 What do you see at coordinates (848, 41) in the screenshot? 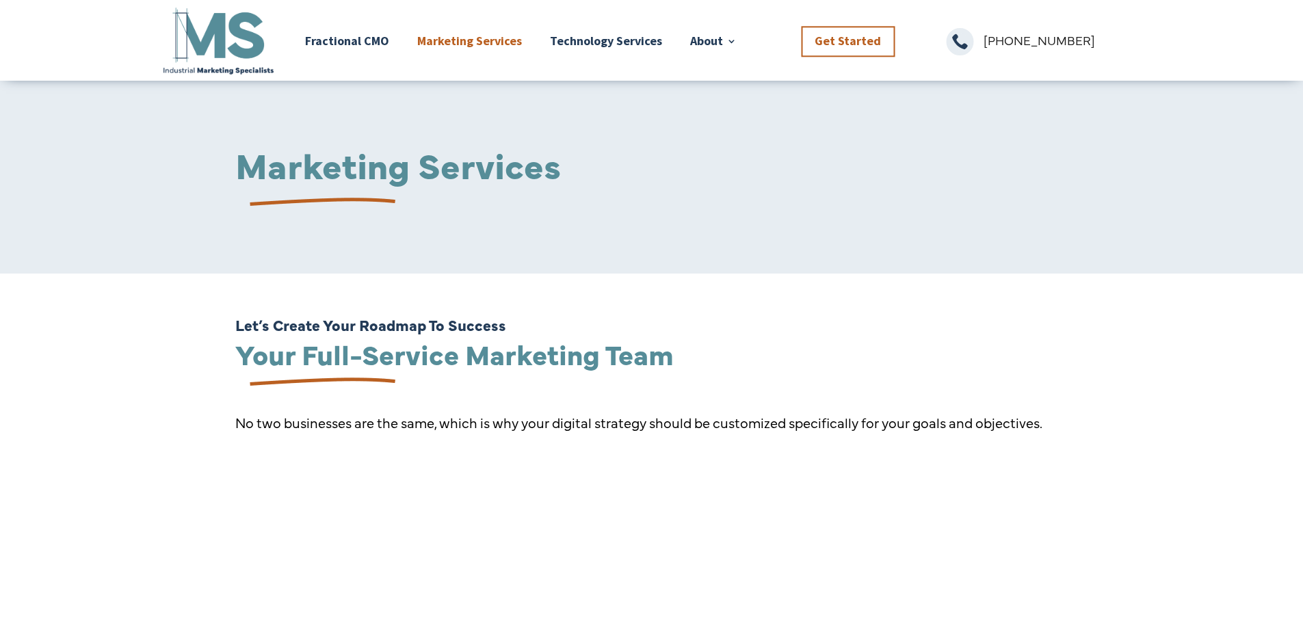
I see `a: Get Started` at bounding box center [848, 41].